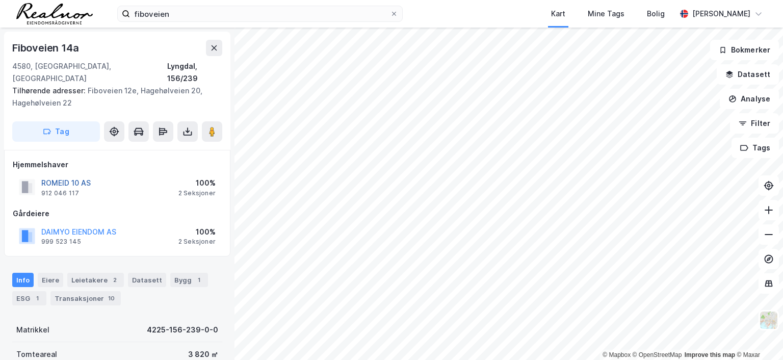 The height and width of the screenshot is (360, 783). I want to click on div: ESG, so click(29, 298).